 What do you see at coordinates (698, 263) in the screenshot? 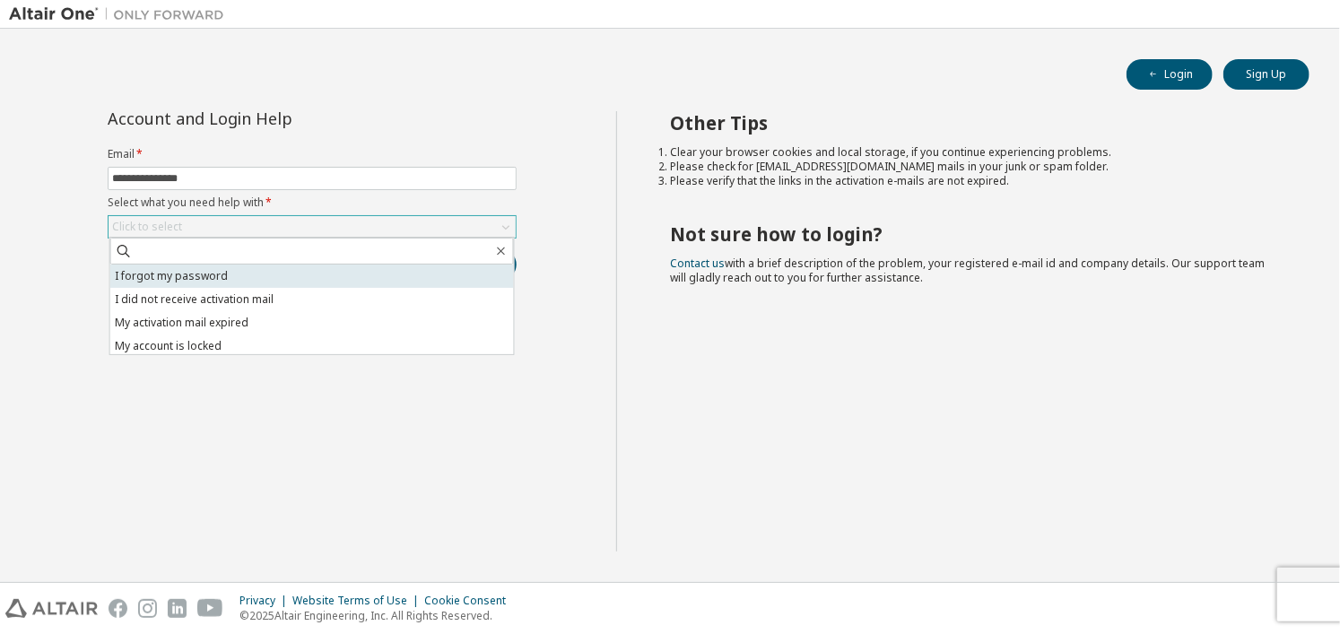
I see `a: Contact us` at bounding box center [698, 263].